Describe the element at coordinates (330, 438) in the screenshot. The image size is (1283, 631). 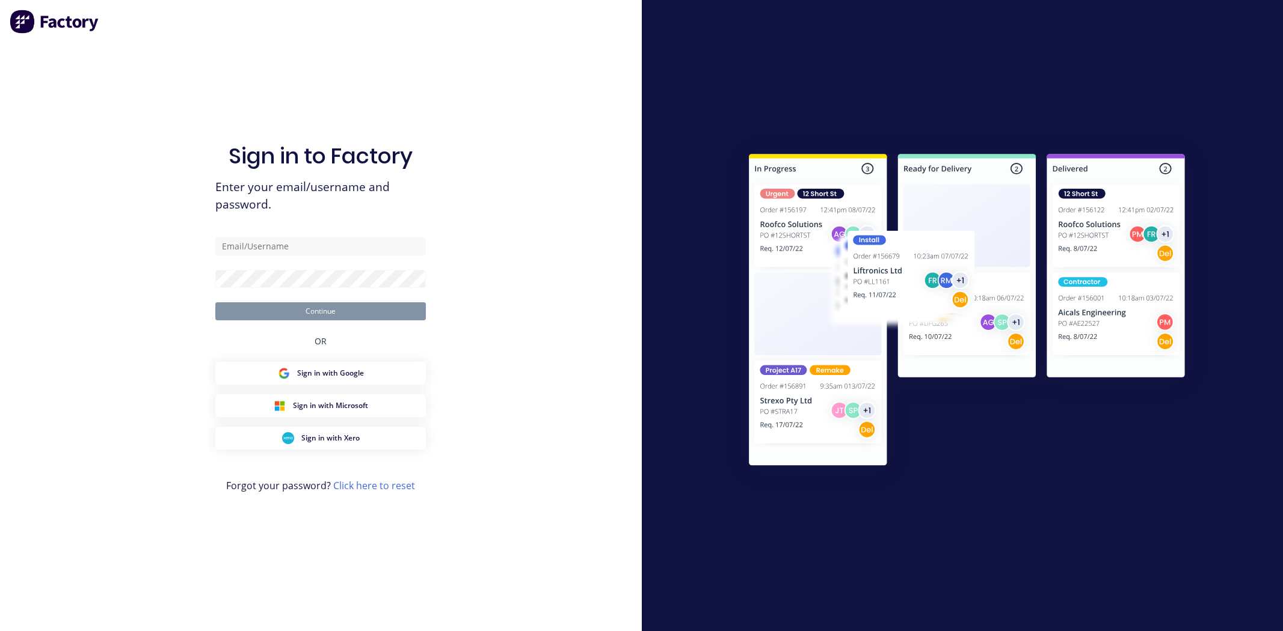
I see `span: Sign in with Xero` at that location.